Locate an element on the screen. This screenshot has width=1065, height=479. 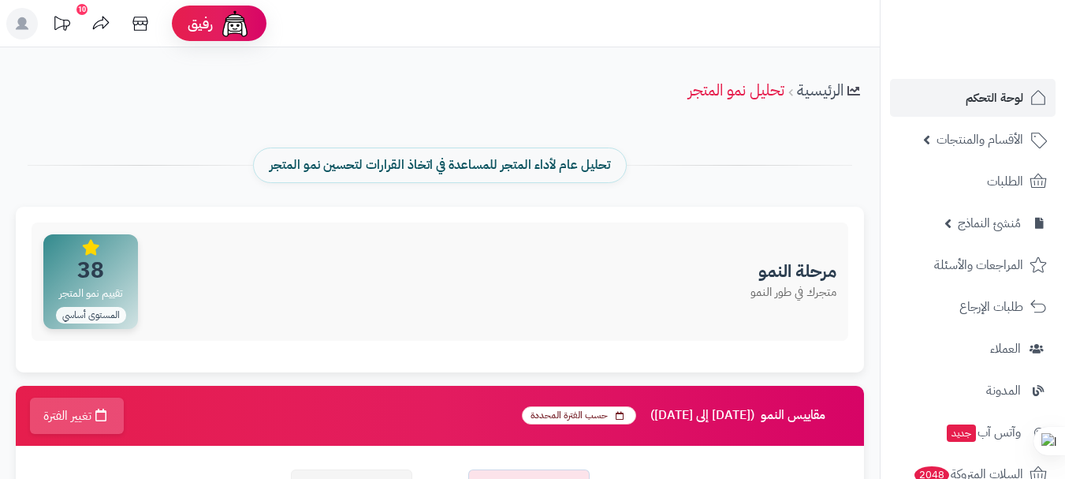
a: العملاء is located at coordinates (973, 348).